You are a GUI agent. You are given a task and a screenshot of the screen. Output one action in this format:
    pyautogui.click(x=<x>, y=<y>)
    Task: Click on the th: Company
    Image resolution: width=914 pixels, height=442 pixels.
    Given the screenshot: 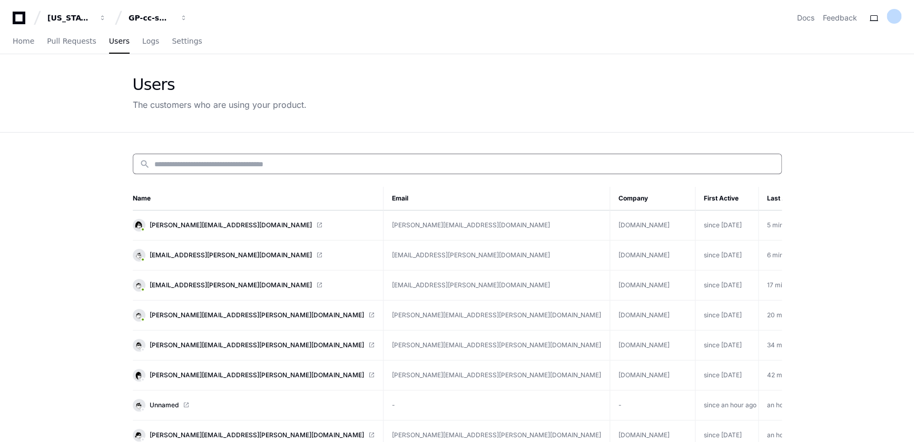 What is the action you would take?
    pyautogui.click(x=652, y=199)
    